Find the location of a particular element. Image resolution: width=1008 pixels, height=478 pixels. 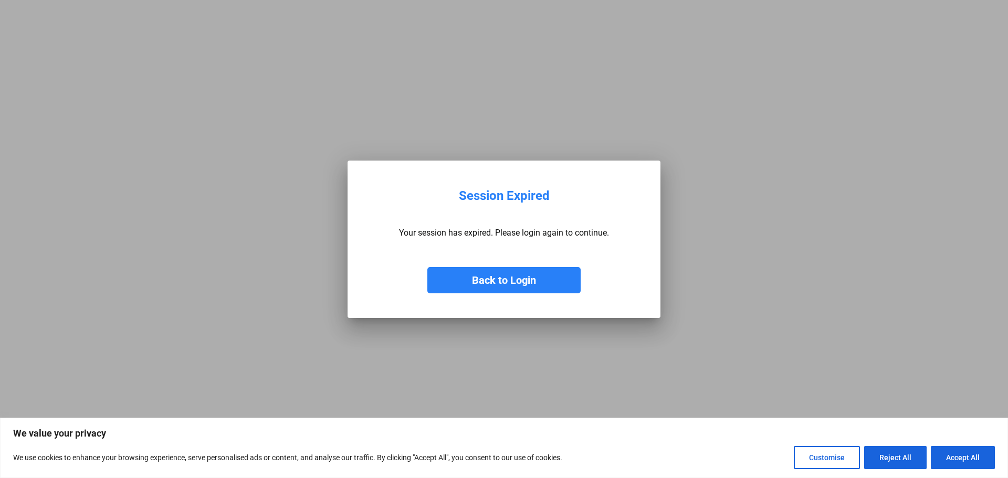

button: Back to Login is located at coordinates (504, 280).